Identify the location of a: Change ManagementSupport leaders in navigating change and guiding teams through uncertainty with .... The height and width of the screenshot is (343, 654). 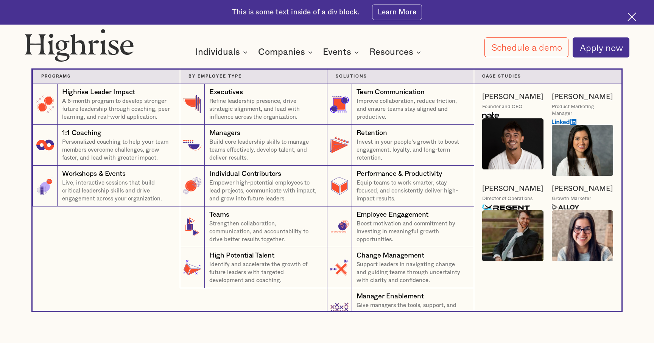
(401, 268).